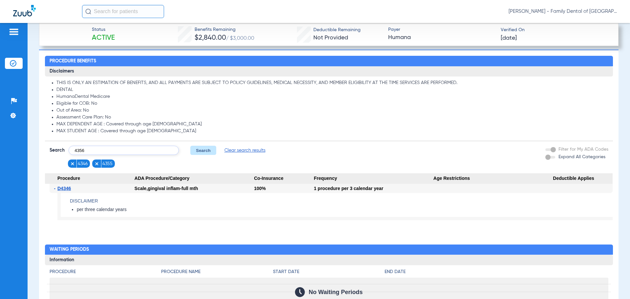  I want to click on button: Search, so click(203, 150).